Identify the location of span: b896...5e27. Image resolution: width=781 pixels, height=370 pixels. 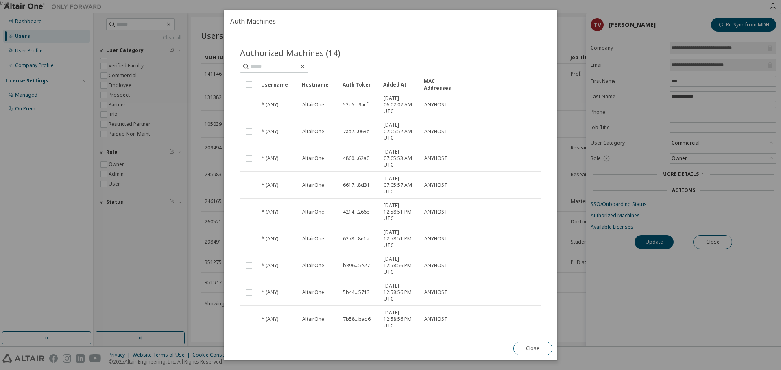
(356, 266).